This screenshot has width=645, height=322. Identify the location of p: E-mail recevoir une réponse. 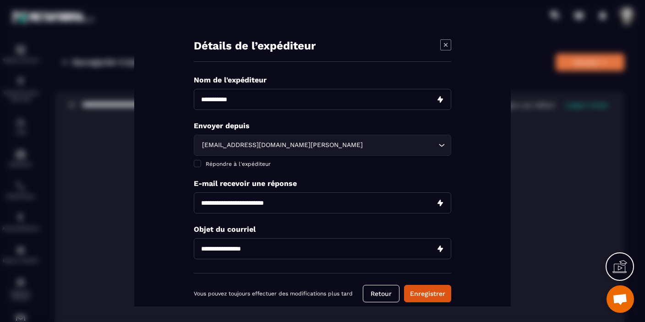
(323, 183).